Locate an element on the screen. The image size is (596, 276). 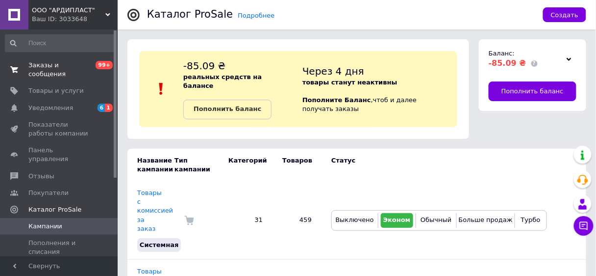
span: Панель управления is located at coordinates (59, 154).